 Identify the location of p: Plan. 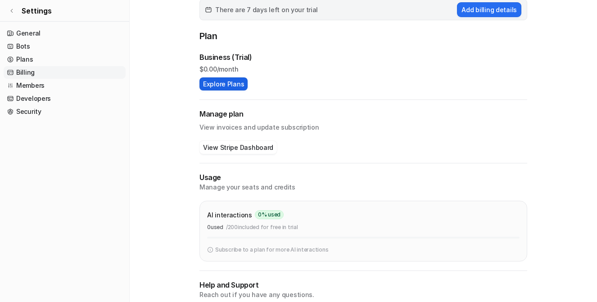
(363, 37).